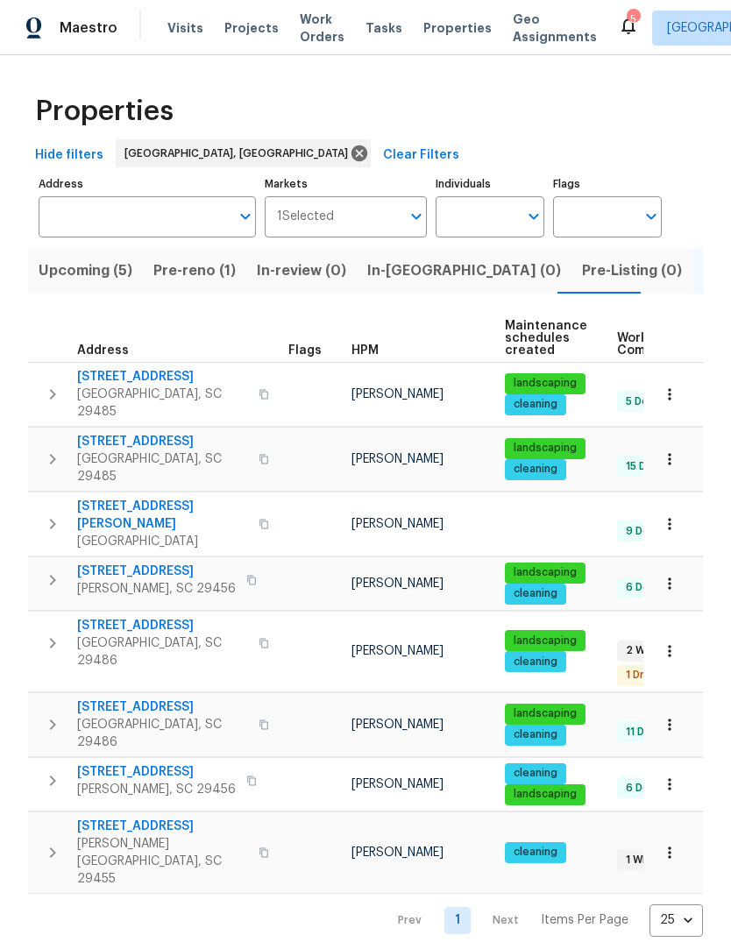 The image size is (731, 942). What do you see at coordinates (185, 28) in the screenshot?
I see `span: Visits` at bounding box center [185, 28].